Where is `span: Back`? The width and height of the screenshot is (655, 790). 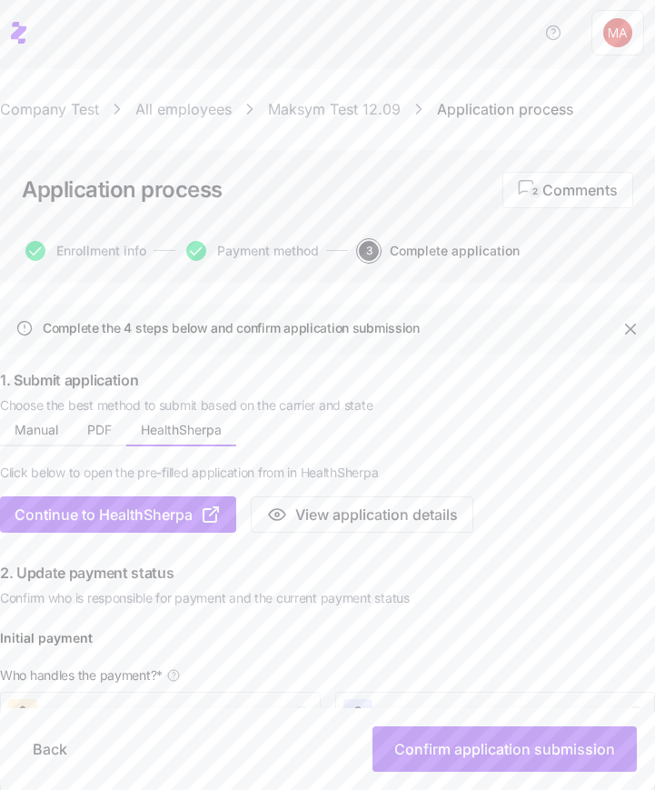 span: Back is located at coordinates (50, 749).